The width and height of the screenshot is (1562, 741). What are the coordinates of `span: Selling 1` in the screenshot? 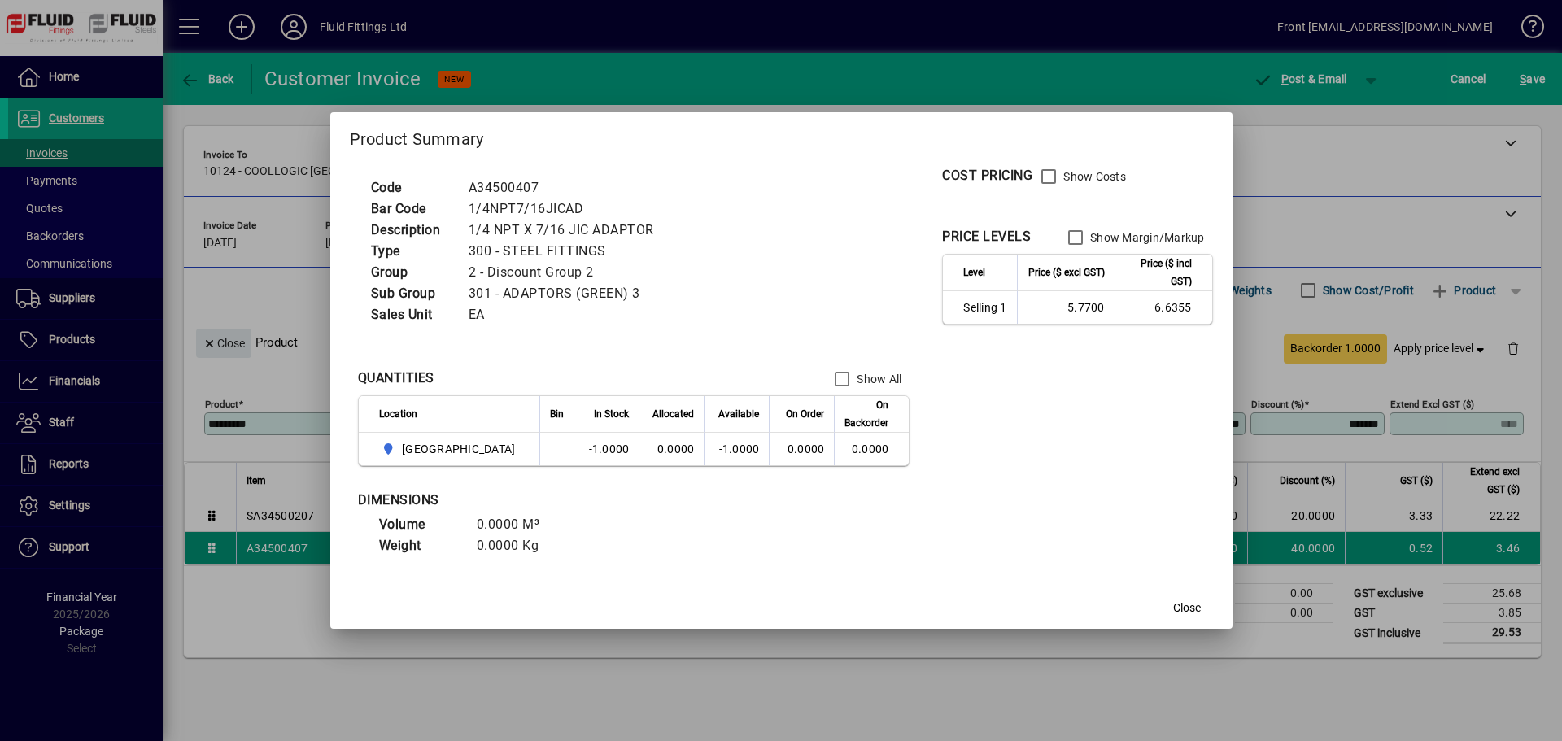 It's located at (984, 308).